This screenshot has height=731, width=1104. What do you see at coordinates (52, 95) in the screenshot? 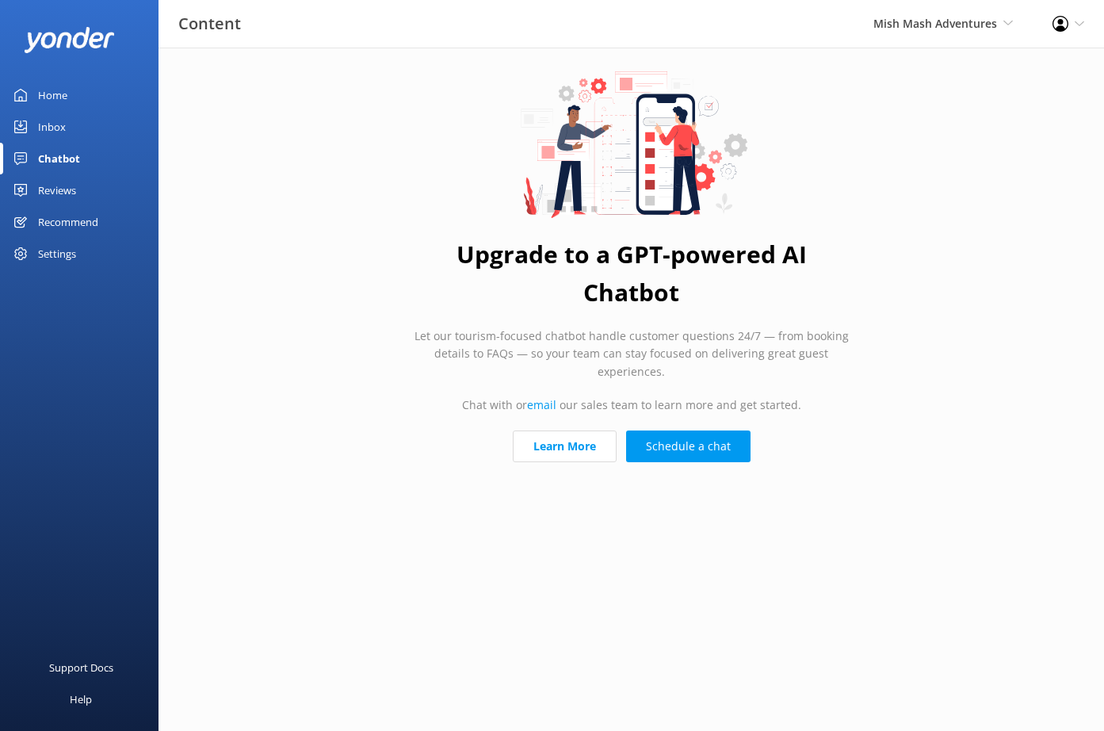
I see `div: Home` at bounding box center [52, 95].